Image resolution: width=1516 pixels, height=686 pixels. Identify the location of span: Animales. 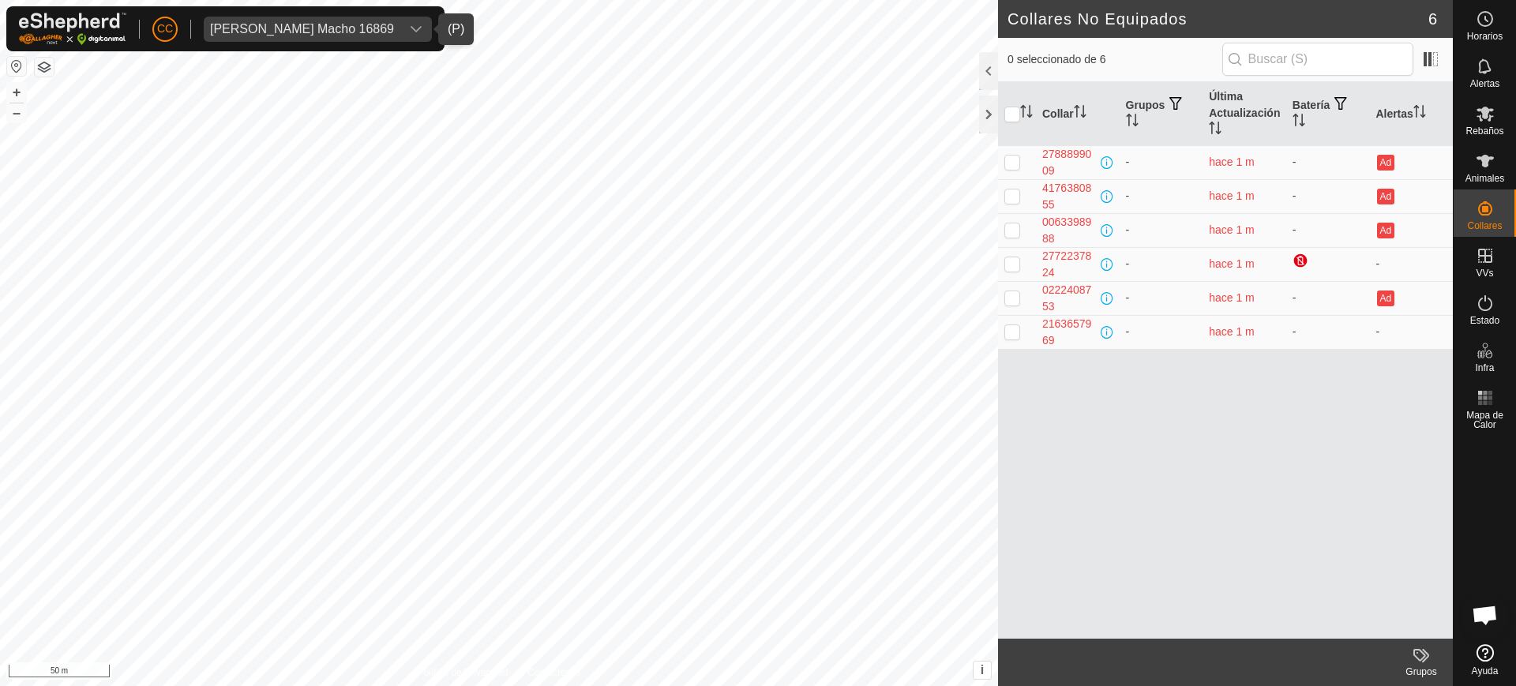
(1485, 178).